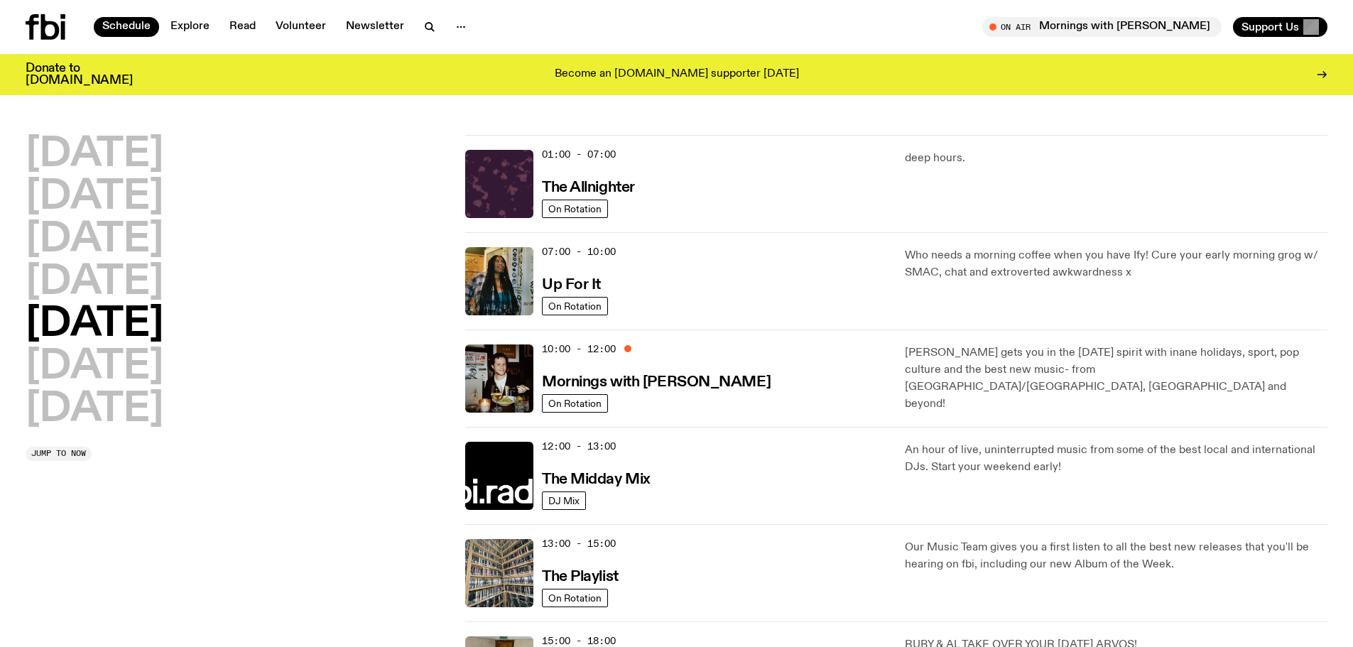  What do you see at coordinates (579, 349) in the screenshot?
I see `span: 10:00 - 12:00` at bounding box center [579, 349].